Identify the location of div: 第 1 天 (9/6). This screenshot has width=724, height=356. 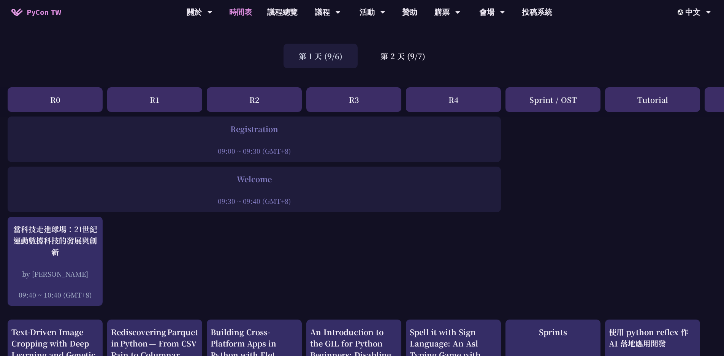
(320, 56).